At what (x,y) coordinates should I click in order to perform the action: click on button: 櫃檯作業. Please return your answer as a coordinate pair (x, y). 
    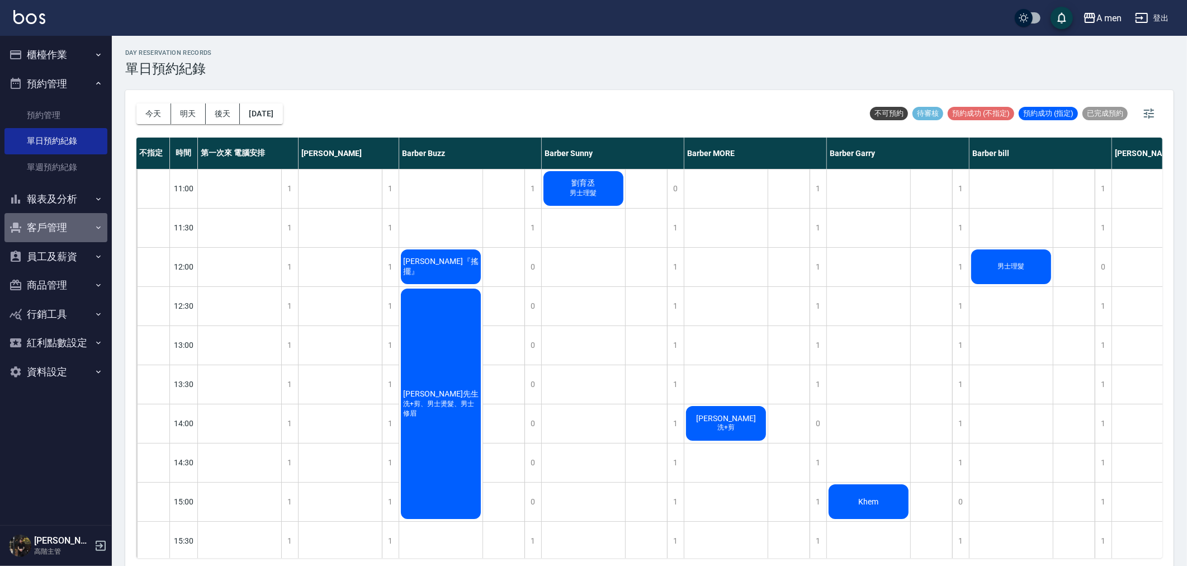
    Looking at the image, I should click on (56, 55).